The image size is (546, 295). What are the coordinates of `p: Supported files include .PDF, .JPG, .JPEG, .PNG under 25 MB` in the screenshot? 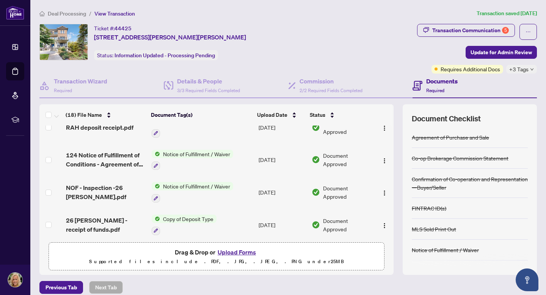 It's located at (217, 262).